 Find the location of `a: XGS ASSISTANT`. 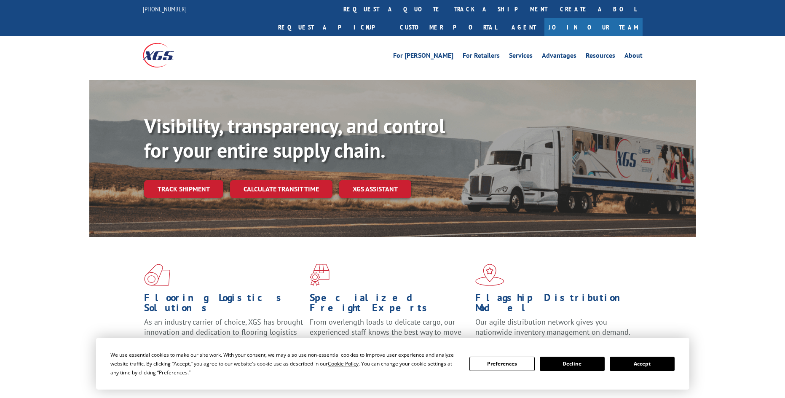

a: XGS ASSISTANT is located at coordinates (375, 189).